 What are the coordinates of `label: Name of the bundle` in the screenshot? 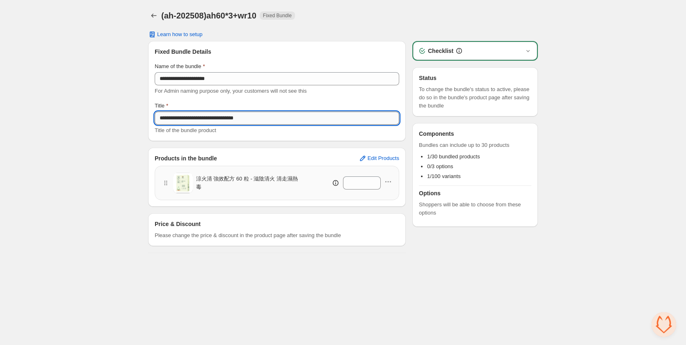 It's located at (180, 66).